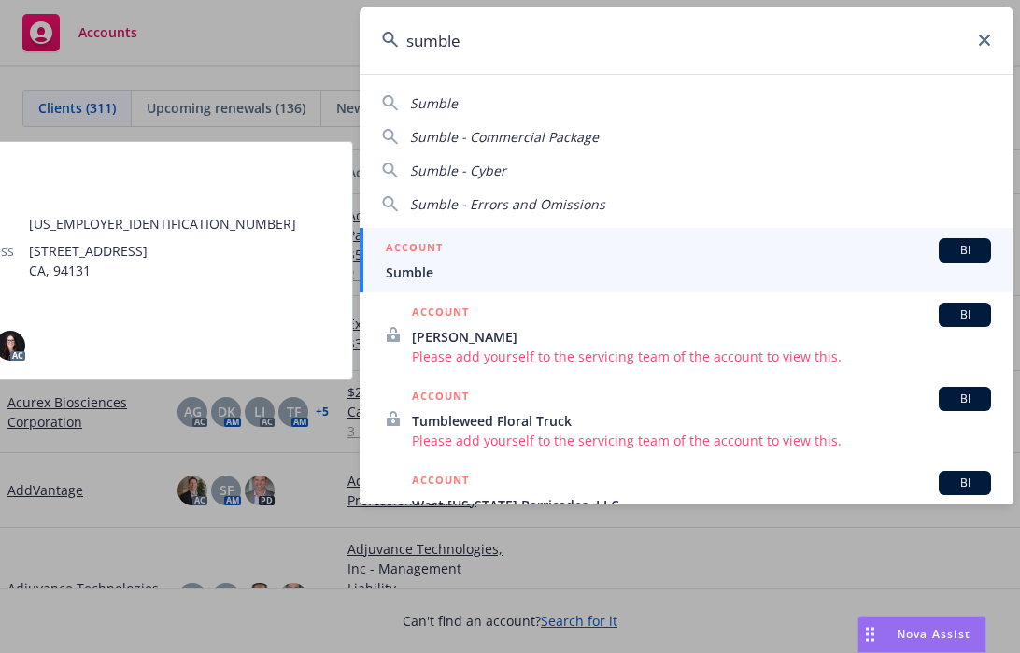 This screenshot has height=653, width=1020. Describe the element at coordinates (686, 418) in the screenshot. I see `a: ACCOUNTBITumbleweed Floral TruckPlease add yourself to the servicing team of the account to view ...` at that location.